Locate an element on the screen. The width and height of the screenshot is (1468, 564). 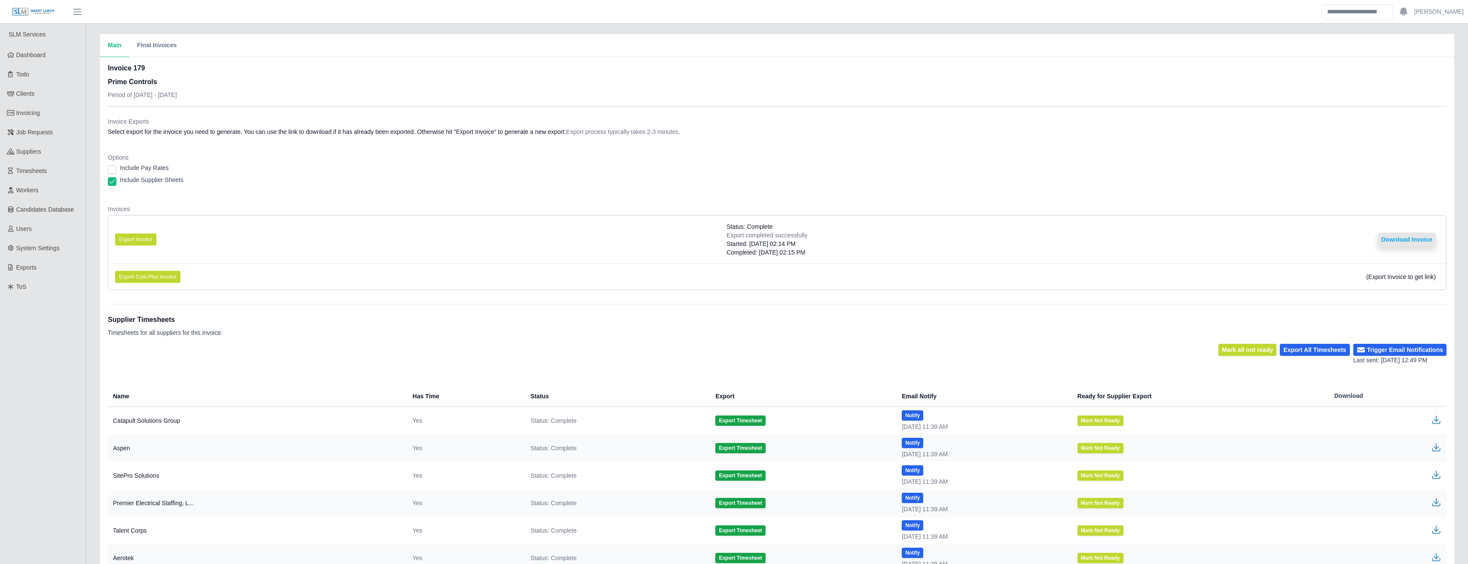
button: Main is located at coordinates (115, 46).